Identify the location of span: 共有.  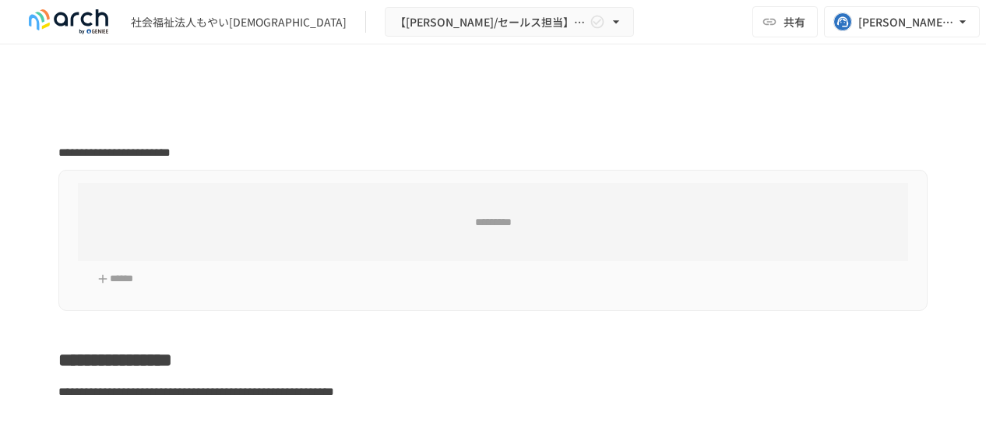
(795, 22).